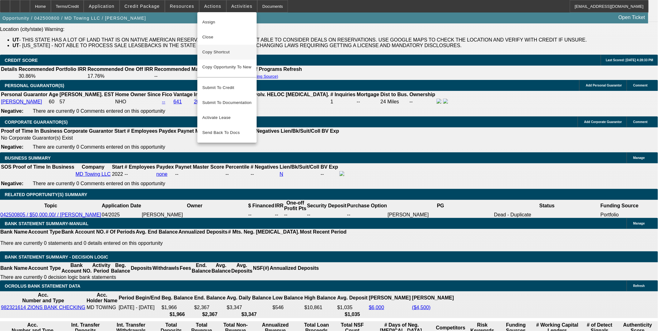 The width and height of the screenshot is (658, 331). What do you see at coordinates (227, 103) in the screenshot?
I see `span: Submit To Documentation` at bounding box center [227, 103].